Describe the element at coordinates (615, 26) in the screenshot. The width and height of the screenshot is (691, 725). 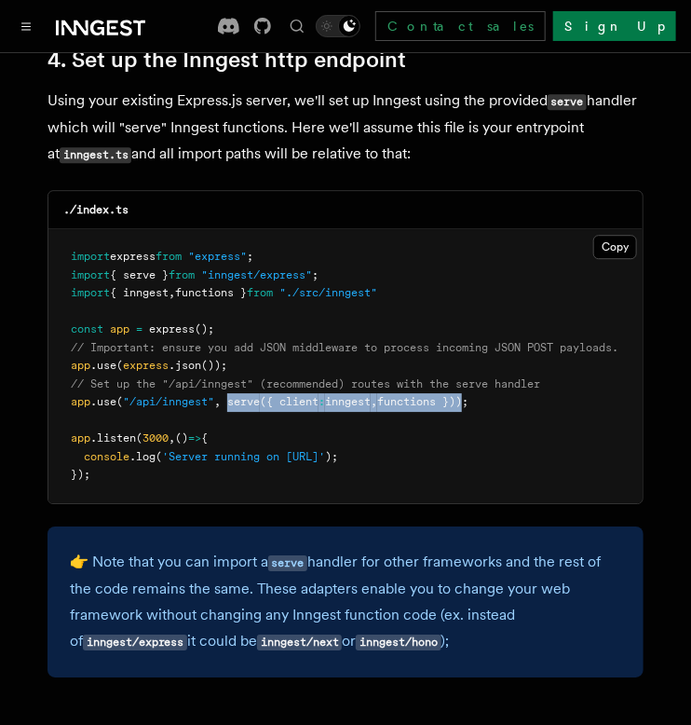
I see `a: Sign Up` at that location.